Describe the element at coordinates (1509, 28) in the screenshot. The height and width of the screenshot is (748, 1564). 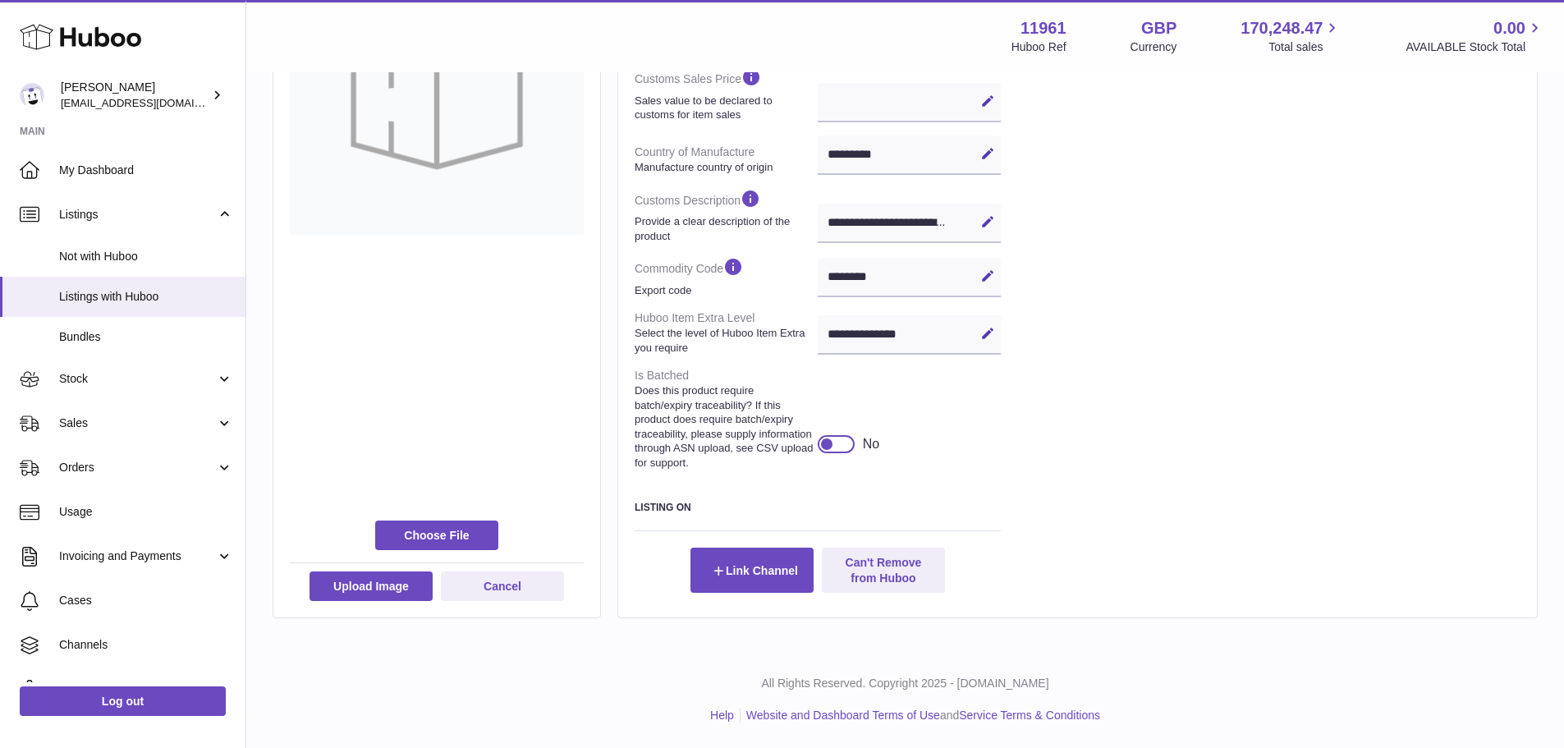
I see `span: 0.00` at that location.